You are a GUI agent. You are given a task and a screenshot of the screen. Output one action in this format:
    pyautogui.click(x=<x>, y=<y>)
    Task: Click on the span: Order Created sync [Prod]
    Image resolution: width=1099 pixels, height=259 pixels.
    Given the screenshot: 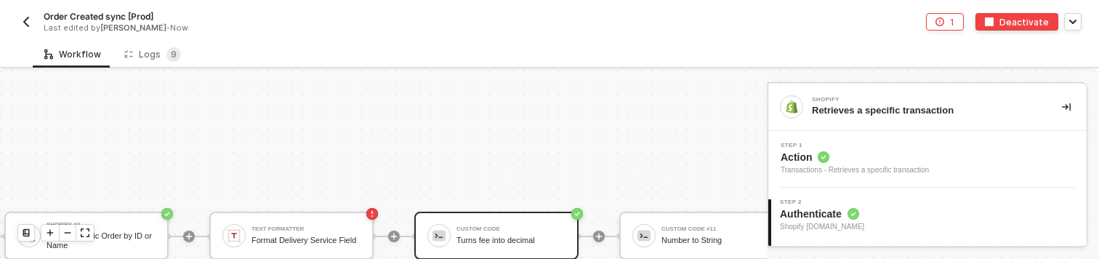 What is the action you would take?
    pyautogui.click(x=98, y=16)
    